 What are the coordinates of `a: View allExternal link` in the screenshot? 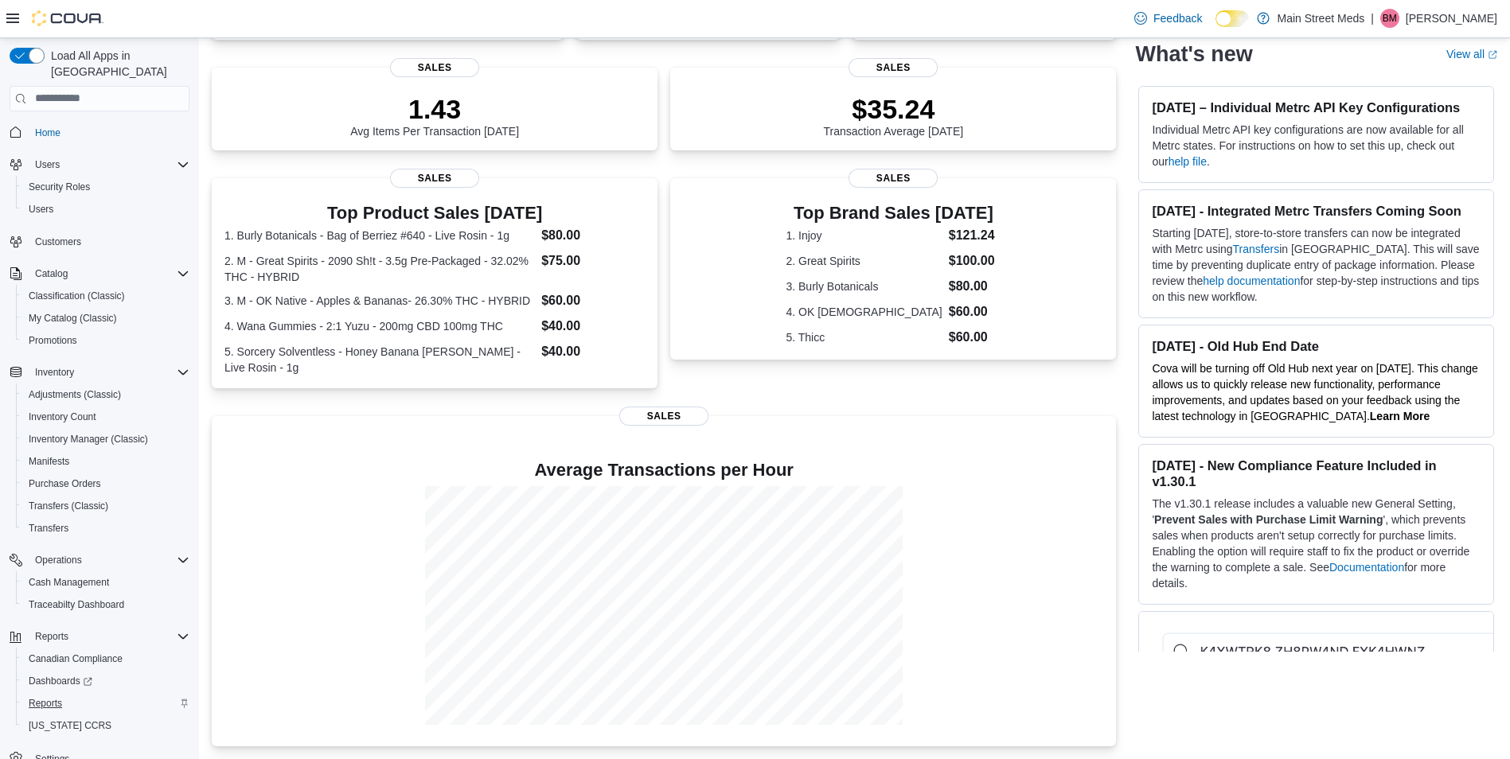 It's located at (1471, 54).